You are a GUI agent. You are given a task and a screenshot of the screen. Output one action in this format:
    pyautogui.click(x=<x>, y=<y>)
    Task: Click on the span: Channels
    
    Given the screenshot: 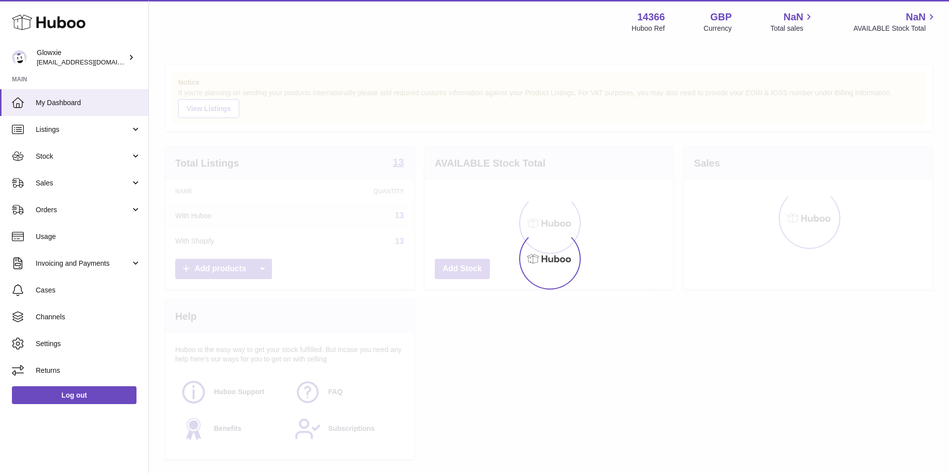 What is the action you would take?
    pyautogui.click(x=88, y=317)
    